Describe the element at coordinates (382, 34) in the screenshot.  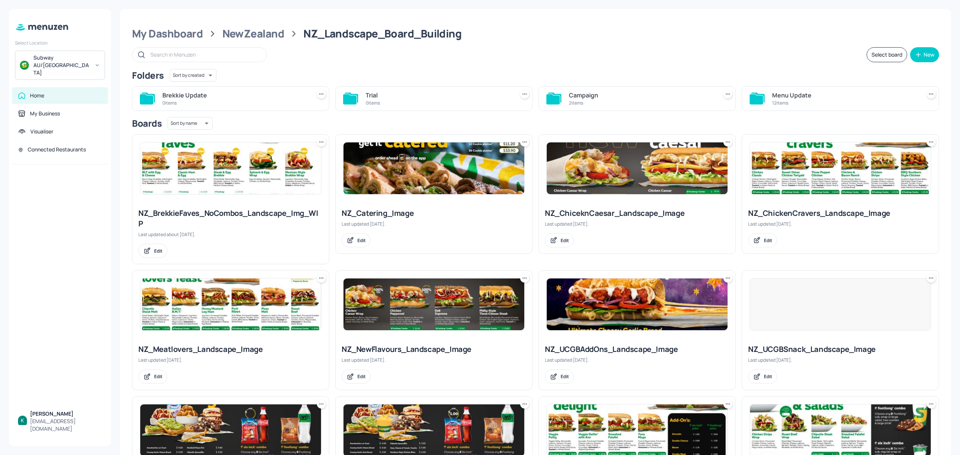
I see `div: NZ_Landscape_Board_Building` at that location.